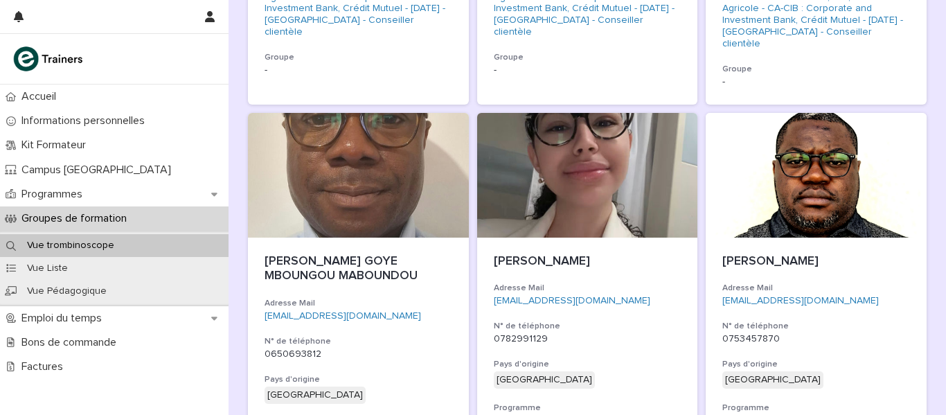 The width and height of the screenshot is (946, 415). What do you see at coordinates (71, 342) in the screenshot?
I see `p: Bons de commande` at bounding box center [71, 342].